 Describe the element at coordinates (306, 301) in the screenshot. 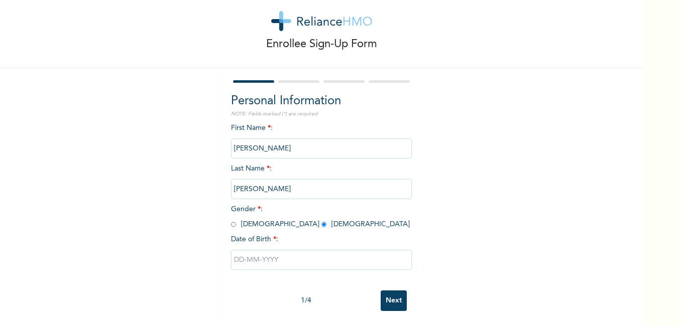

I see `div: 1 / 4` at that location.